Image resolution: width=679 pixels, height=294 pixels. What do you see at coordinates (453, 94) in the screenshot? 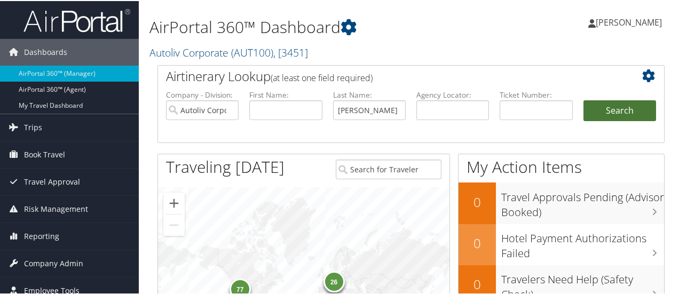
I see `label: Agency Locator:` at bounding box center [453, 94].